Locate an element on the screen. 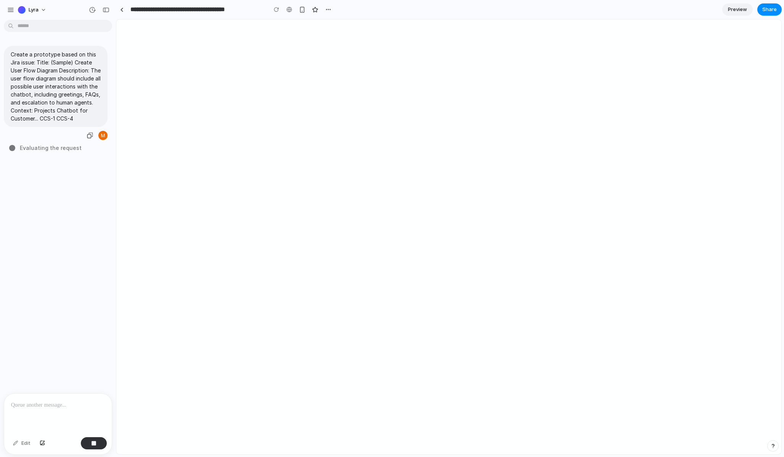 This screenshot has height=457, width=784. span: Share is located at coordinates (769, 10).